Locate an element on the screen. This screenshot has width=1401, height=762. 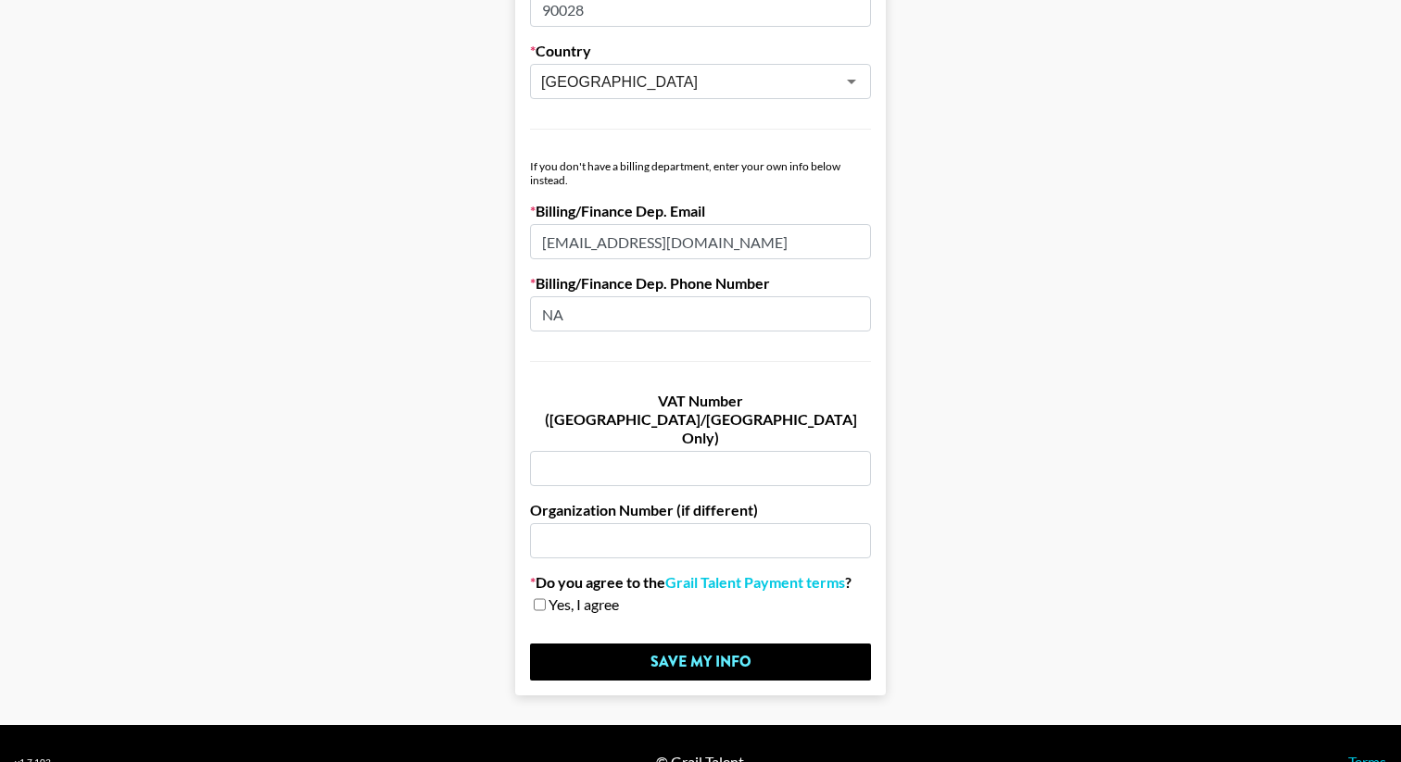
div: If you don't have a billing department, enter your own info below instead. is located at coordinates (700, 173).